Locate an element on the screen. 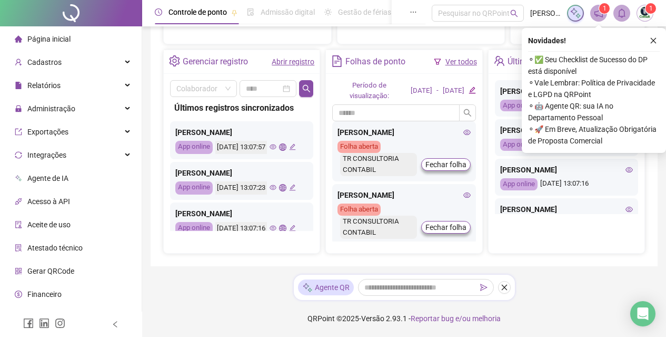 The height and width of the screenshot is (337, 666). span: Administração is located at coordinates (51, 109).